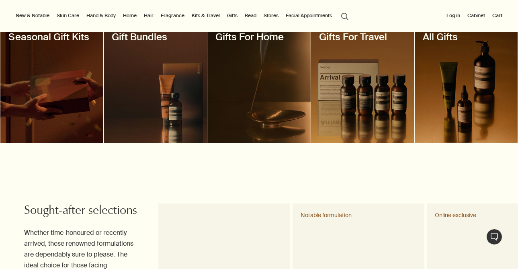 The height and width of the screenshot is (269, 518). What do you see at coordinates (155, 37) in the screenshot?
I see `h2: Gift Bundles` at bounding box center [155, 37].